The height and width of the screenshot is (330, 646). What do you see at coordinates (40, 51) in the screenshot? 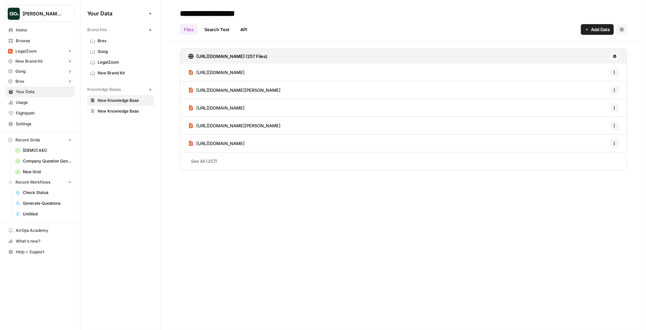
I see `button: LegalZoom` at bounding box center [40, 51].